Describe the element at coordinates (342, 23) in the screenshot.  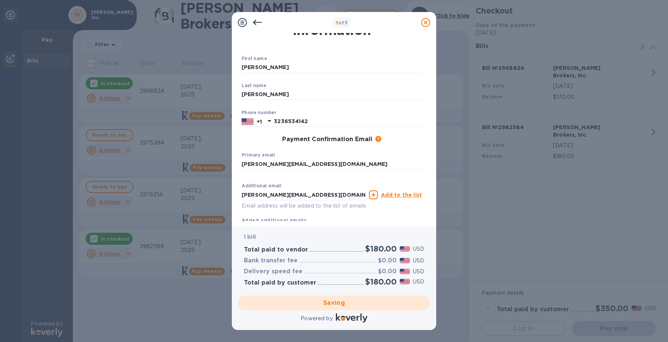
I see `b: of 3` at that location.